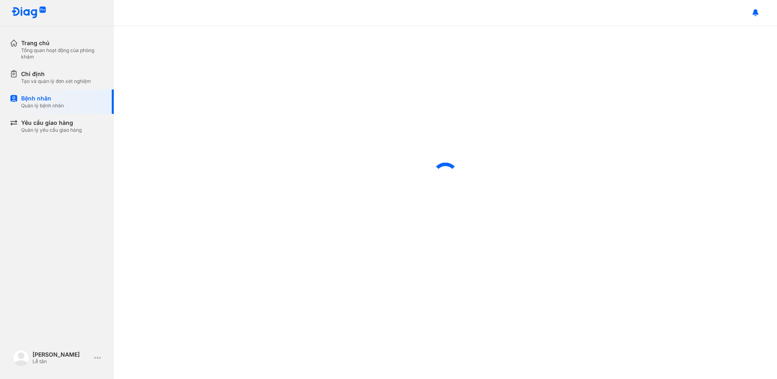 The image size is (777, 379). Describe the element at coordinates (51, 130) in the screenshot. I see `div: Quản lý yêu cầu giao hàng` at that location.